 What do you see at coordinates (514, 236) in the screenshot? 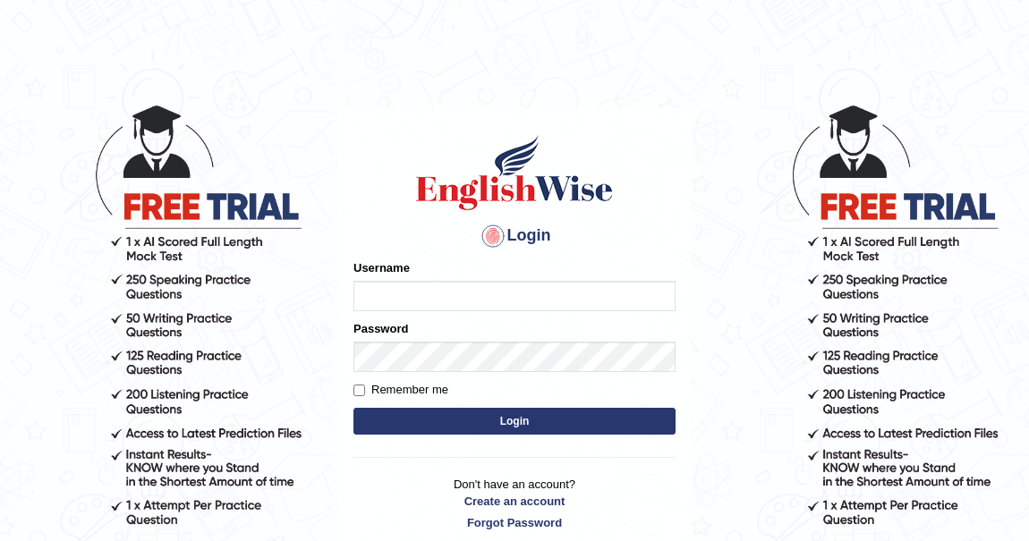
I see `h4: Login` at bounding box center [514, 236].